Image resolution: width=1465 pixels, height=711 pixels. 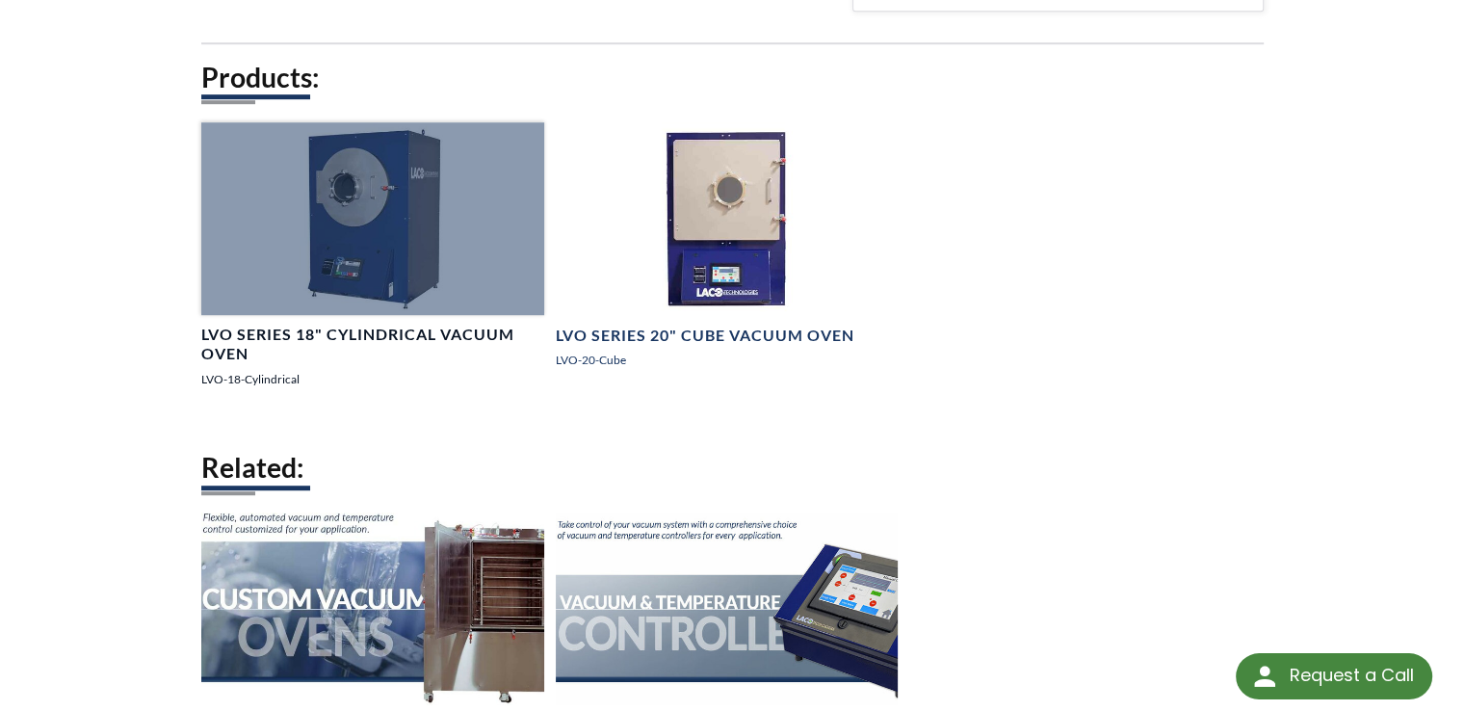 What do you see at coordinates (705, 335) in the screenshot?
I see `h4: LVO Series 20" Cube Vacuum Oven` at bounding box center [705, 335].